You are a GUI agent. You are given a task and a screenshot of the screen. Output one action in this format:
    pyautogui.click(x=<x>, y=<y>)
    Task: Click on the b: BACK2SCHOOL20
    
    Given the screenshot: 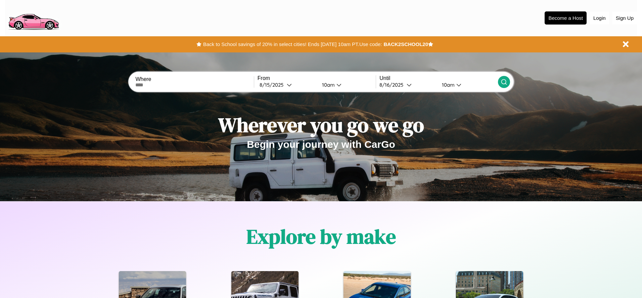 What is the action you would take?
    pyautogui.click(x=406, y=44)
    